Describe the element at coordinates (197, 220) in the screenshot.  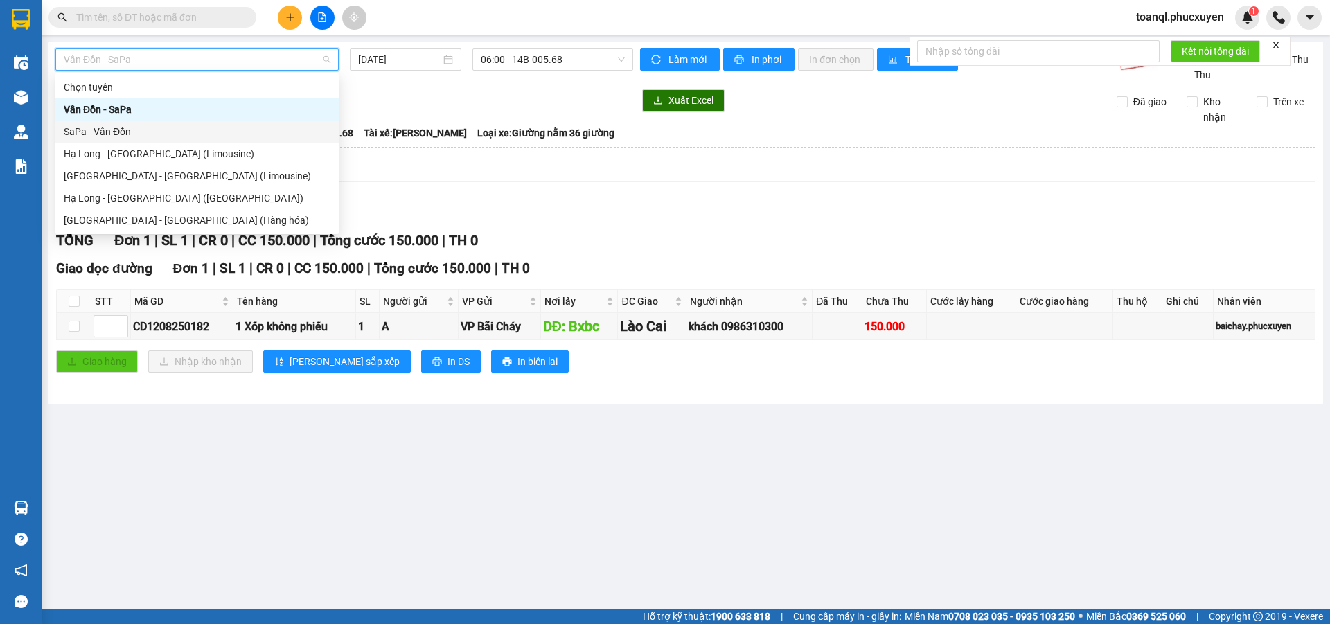
I see `div: Hà Nội - Hạ Long (Hàng hóa)` at that location.